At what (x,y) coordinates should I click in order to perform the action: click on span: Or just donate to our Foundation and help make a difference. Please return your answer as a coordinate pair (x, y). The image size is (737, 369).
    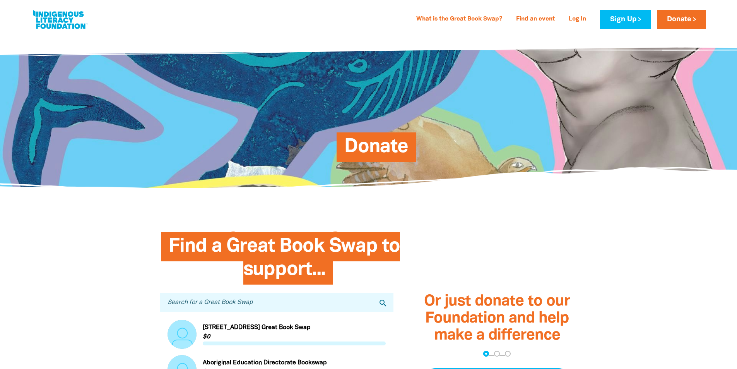
    Looking at the image, I should click on (497, 318).